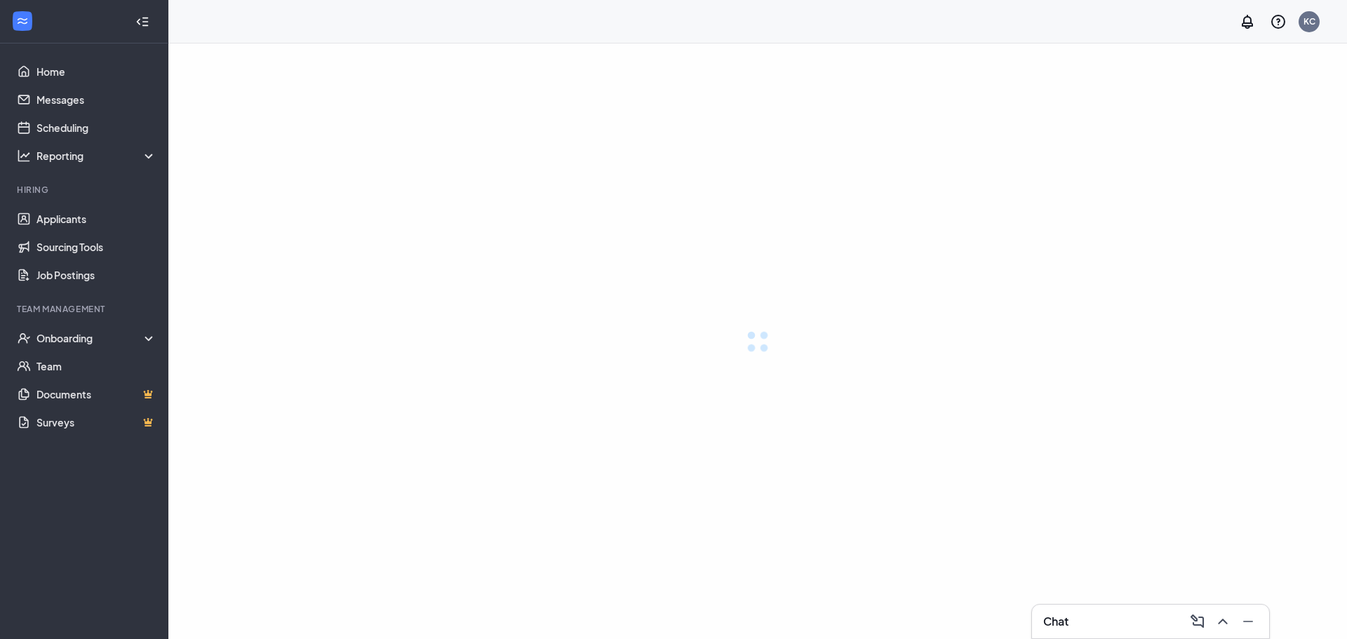  Describe the element at coordinates (24, 338) in the screenshot. I see `svg: UserCheck` at that location.